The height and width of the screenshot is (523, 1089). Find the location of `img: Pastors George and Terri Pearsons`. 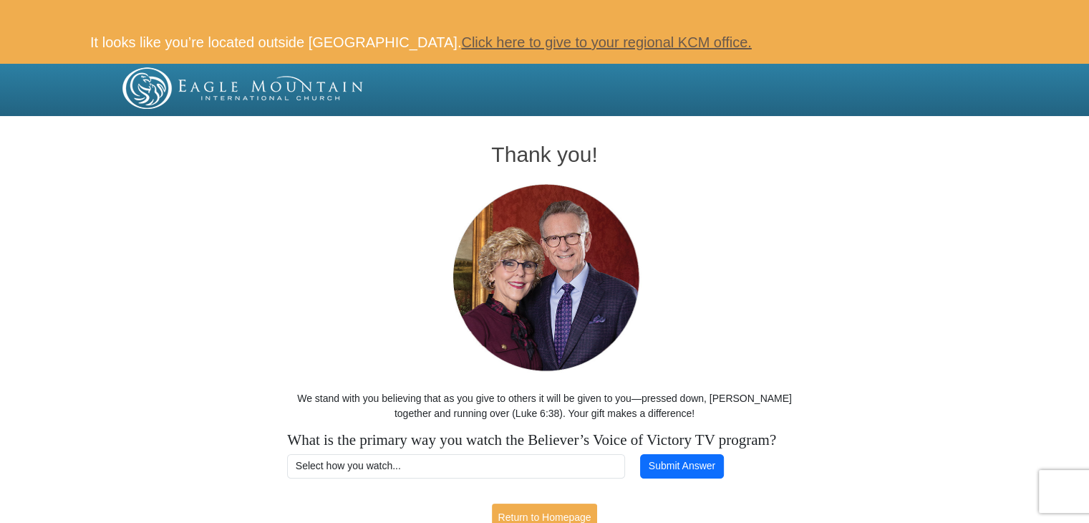

img: Pastors George and Terri Pearsons is located at coordinates (544, 278).